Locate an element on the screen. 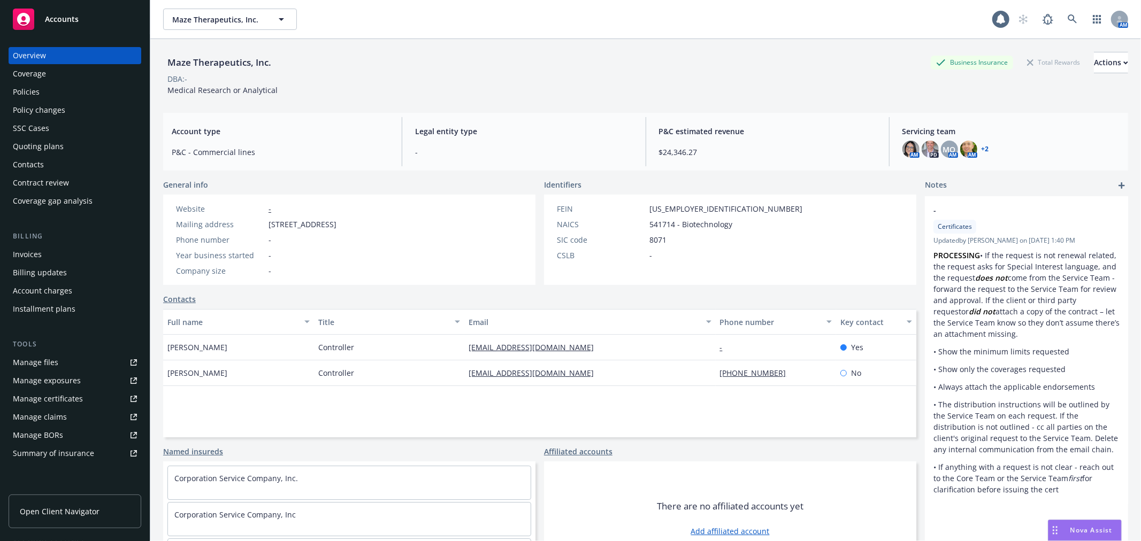 The image size is (1141, 541). a: Summary of insurance is located at coordinates (75, 453).